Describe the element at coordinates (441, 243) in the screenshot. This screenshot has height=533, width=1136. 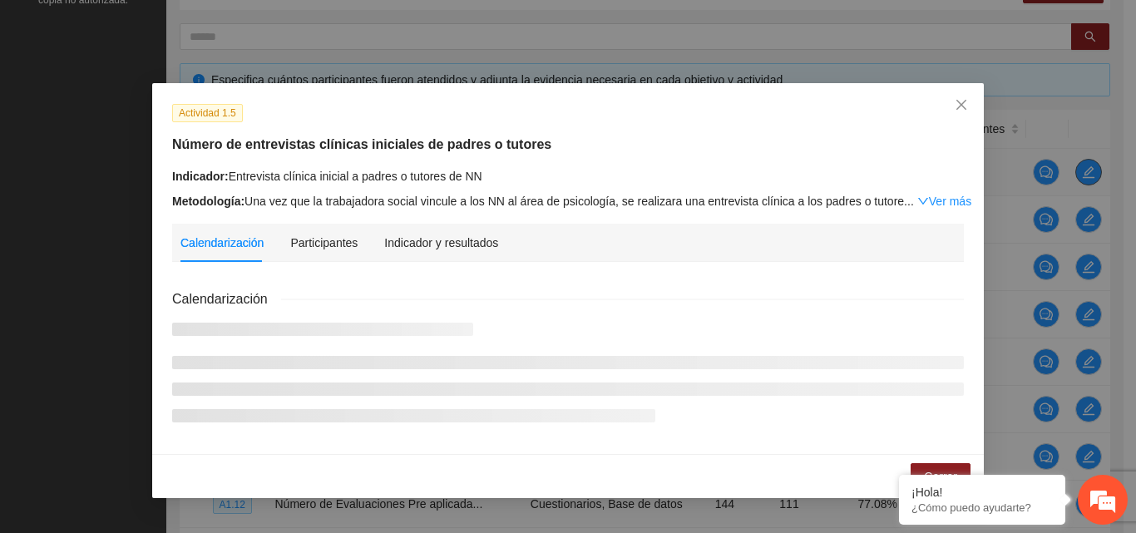
I see `div: Indicador y resultados` at that location.